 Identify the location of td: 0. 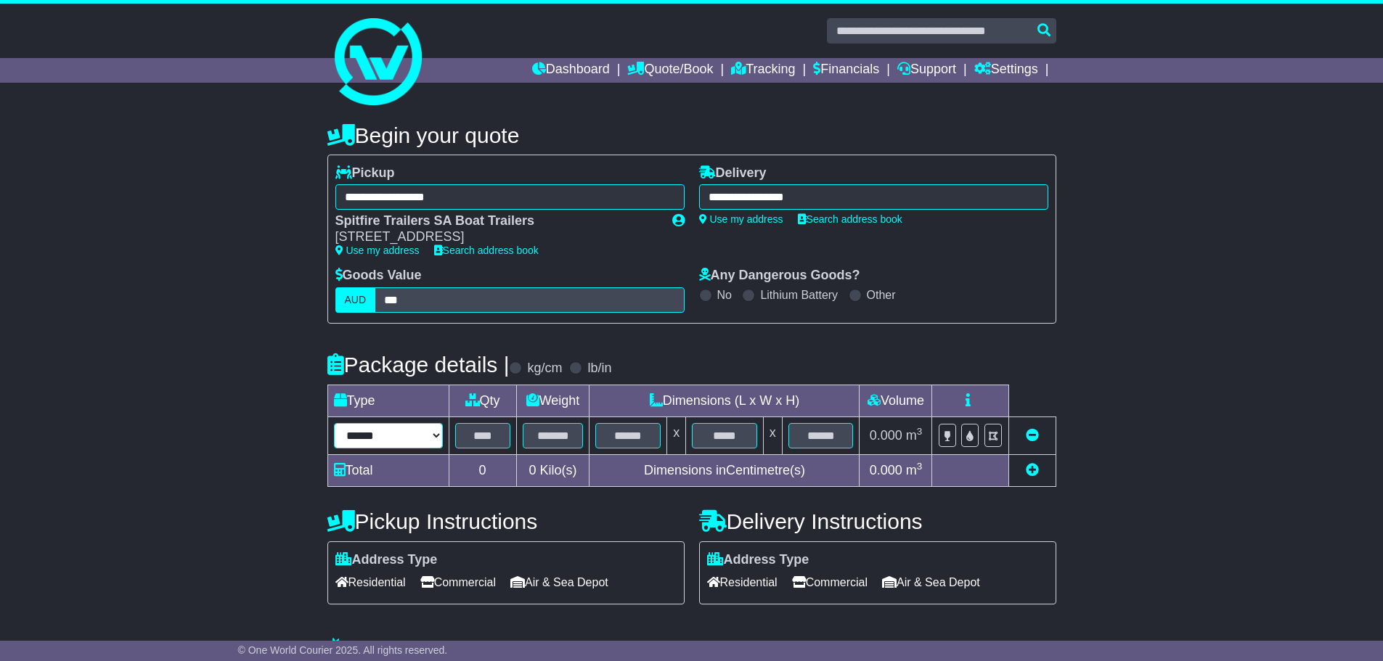
(482, 470).